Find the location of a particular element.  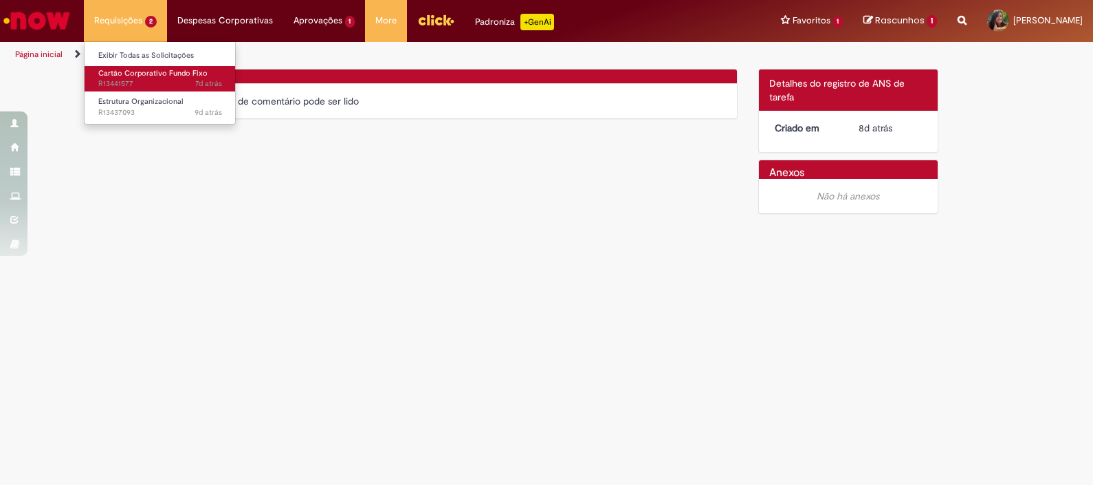

span: 9d atrás is located at coordinates (208, 112).